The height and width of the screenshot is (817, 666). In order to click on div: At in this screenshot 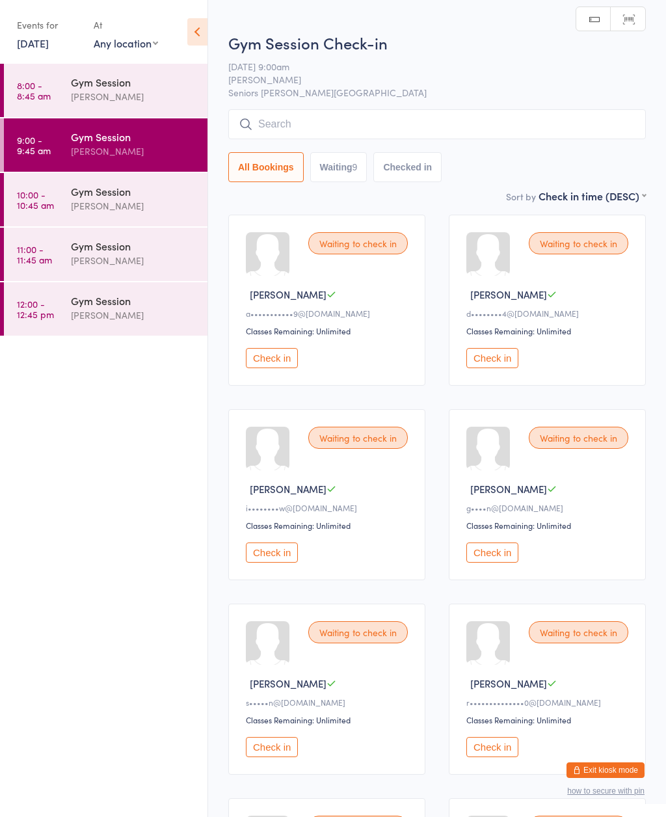, I will do `click(125, 25)`.